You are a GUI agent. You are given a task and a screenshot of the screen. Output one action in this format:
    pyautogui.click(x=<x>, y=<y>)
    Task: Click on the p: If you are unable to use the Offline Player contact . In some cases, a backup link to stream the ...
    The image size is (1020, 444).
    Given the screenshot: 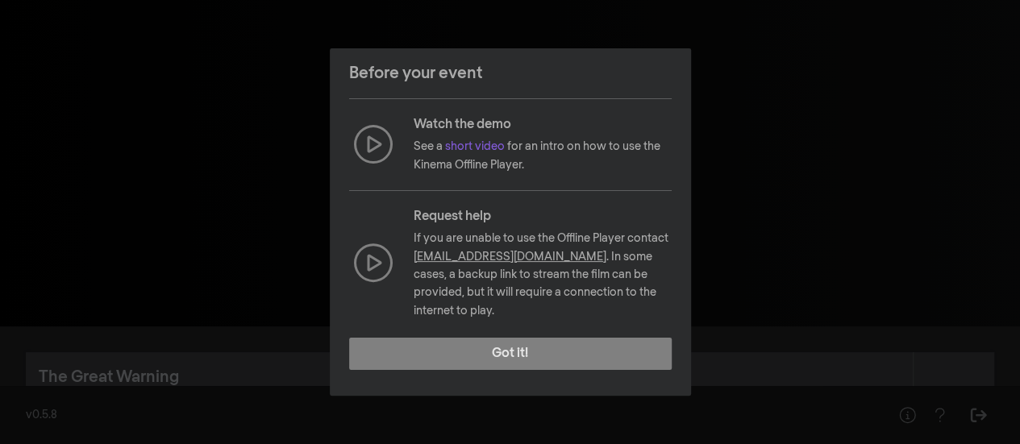 What is the action you would take?
    pyautogui.click(x=543, y=275)
    